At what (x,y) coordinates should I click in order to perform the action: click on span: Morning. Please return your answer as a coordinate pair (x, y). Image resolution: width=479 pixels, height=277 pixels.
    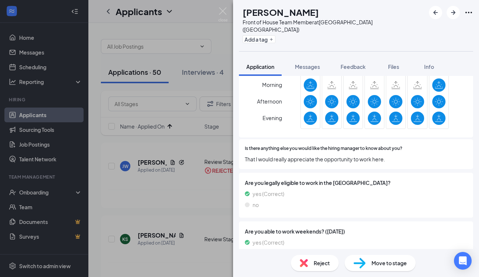
    Looking at the image, I should click on (272, 85).